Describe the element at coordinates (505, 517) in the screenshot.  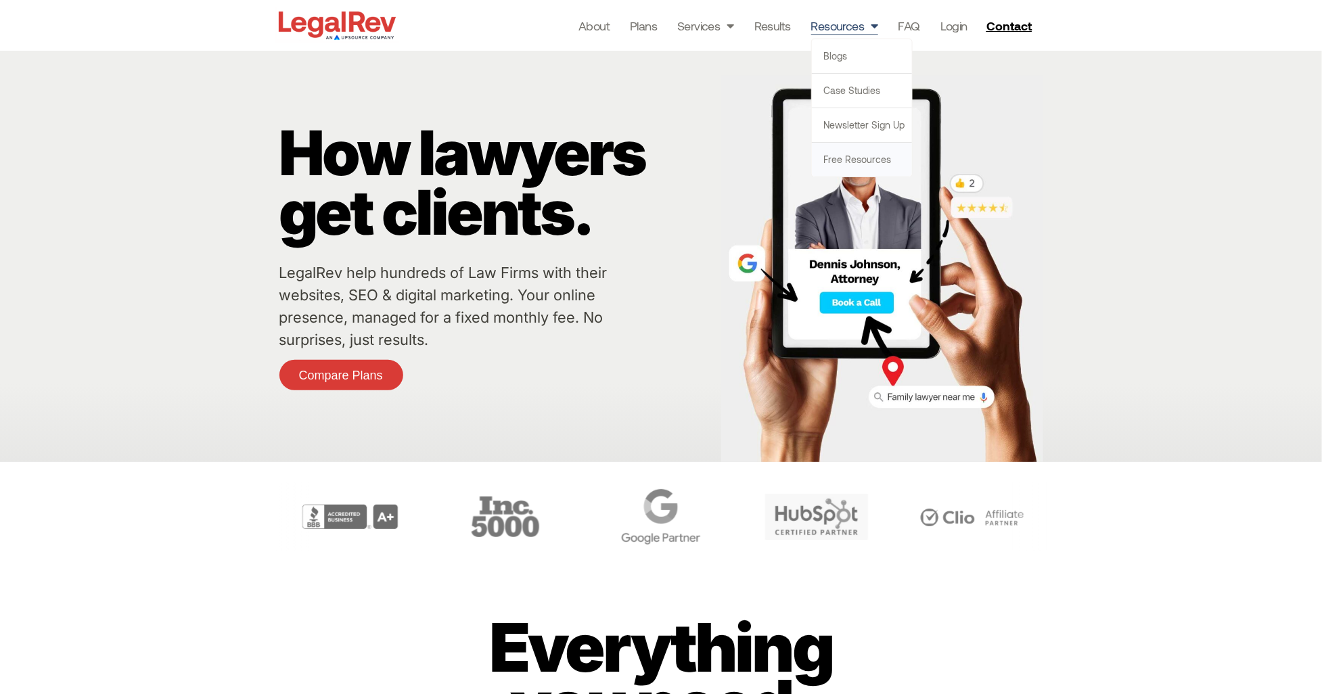
I see `div: 3 / 6` at that location.